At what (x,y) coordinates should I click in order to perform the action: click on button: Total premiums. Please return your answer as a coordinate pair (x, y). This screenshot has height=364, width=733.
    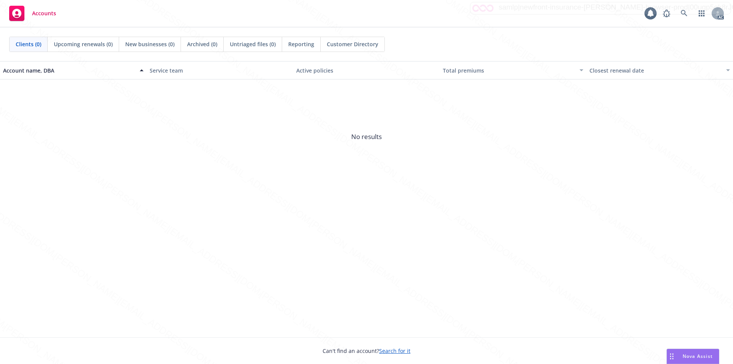
    Looking at the image, I should click on (513, 70).